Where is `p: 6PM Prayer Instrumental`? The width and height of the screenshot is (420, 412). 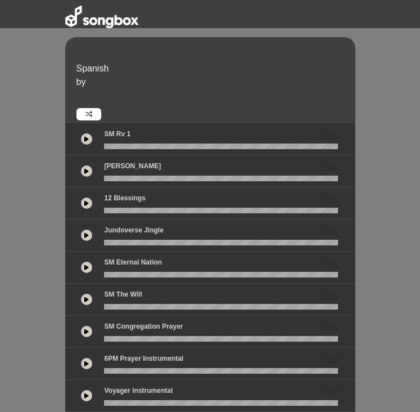
p: 6PM Prayer Instrumental is located at coordinates (144, 359).